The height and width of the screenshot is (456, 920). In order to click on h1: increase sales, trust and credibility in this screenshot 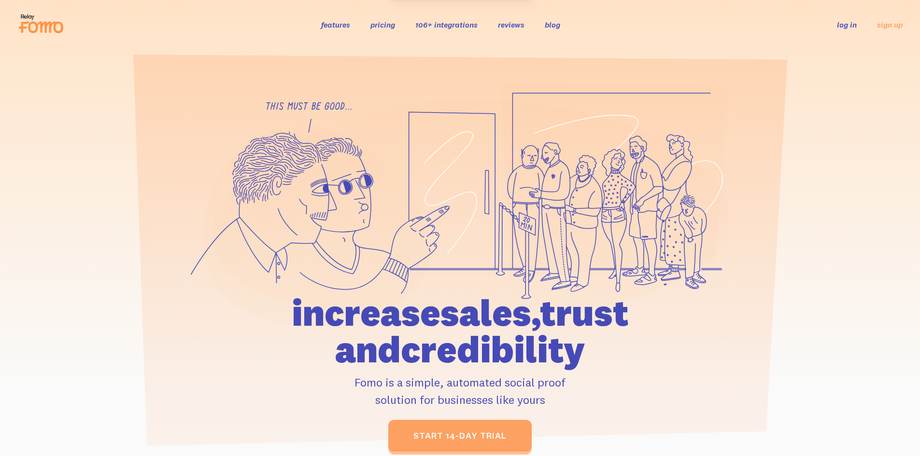, I will do `click(460, 331)`.